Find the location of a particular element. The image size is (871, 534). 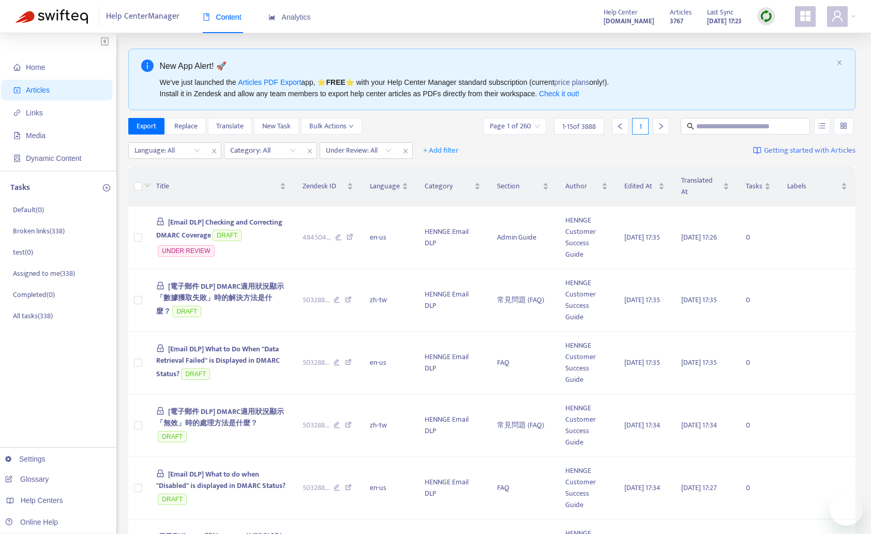

p: Completed ( 0 ) is located at coordinates (34, 294).